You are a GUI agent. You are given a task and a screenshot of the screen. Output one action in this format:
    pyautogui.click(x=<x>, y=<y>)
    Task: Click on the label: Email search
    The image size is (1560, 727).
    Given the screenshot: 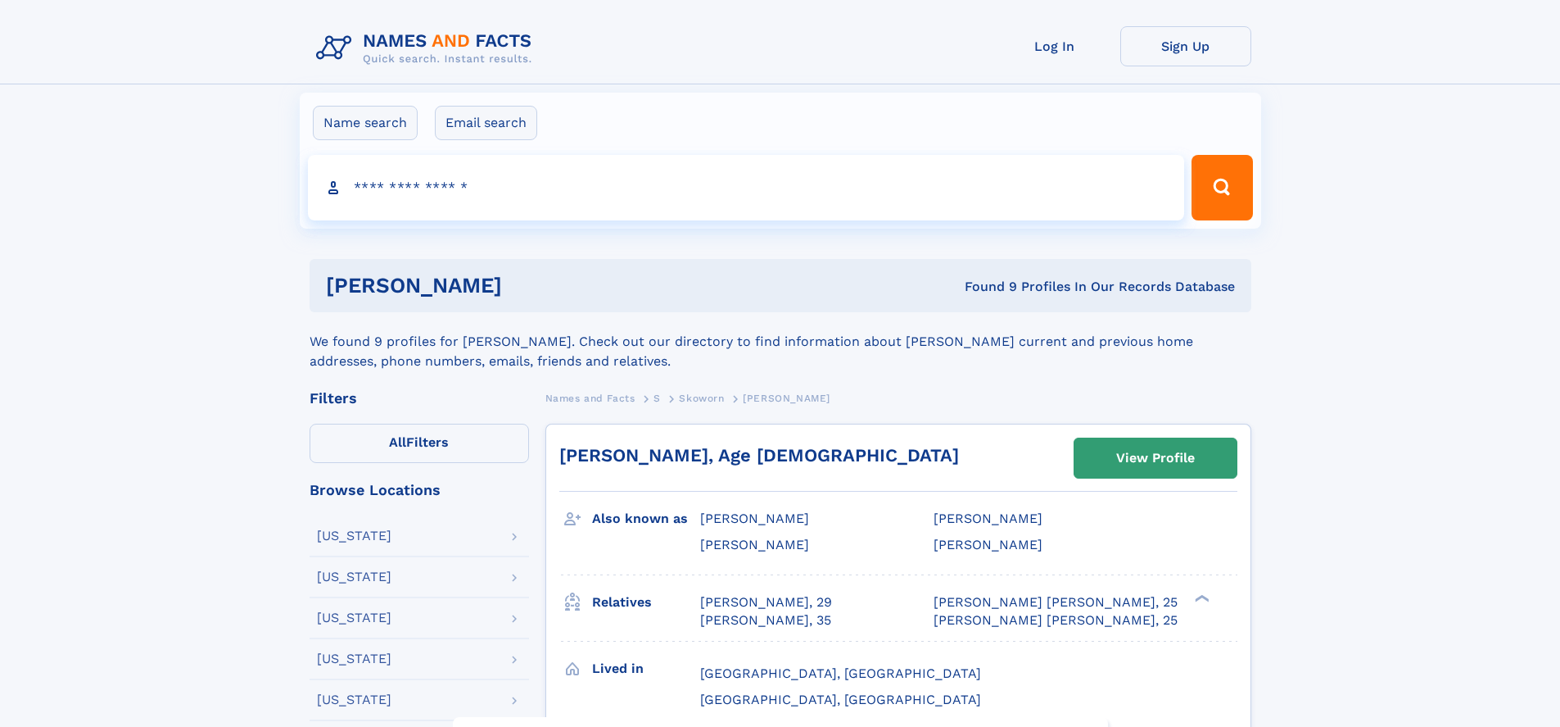 What is the action you would take?
    pyautogui.click(x=486, y=123)
    